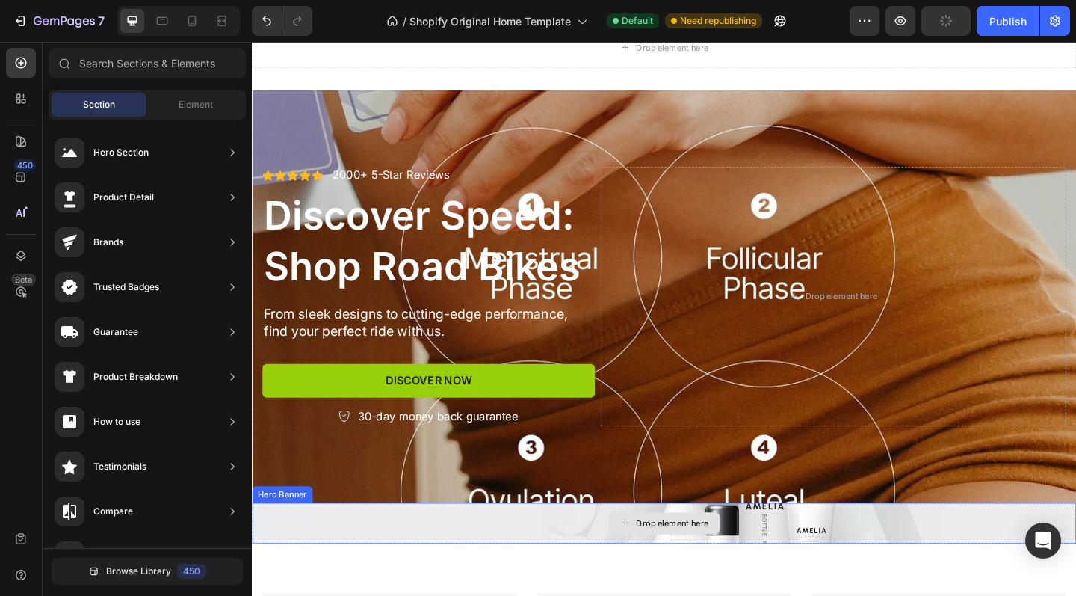 The image size is (1076, 596). What do you see at coordinates (113, 511) in the screenshot?
I see `div: Compare` at bounding box center [113, 511].